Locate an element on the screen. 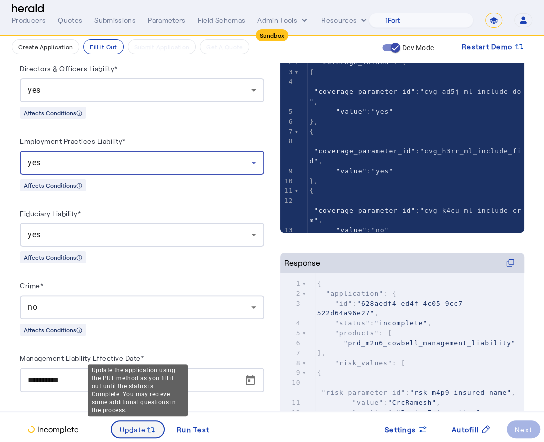  label: Dev Mode is located at coordinates (416, 48).